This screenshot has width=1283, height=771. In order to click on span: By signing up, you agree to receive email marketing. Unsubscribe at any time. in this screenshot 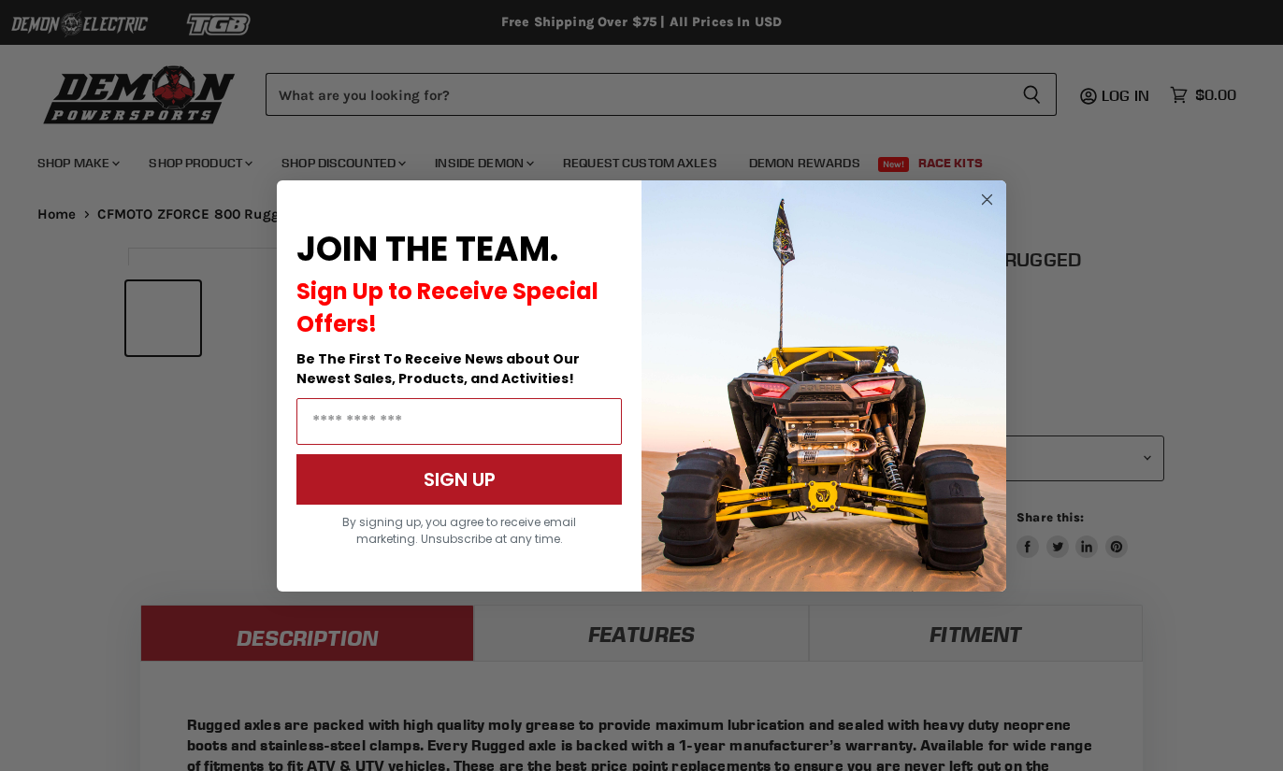, I will do `click(459, 530)`.